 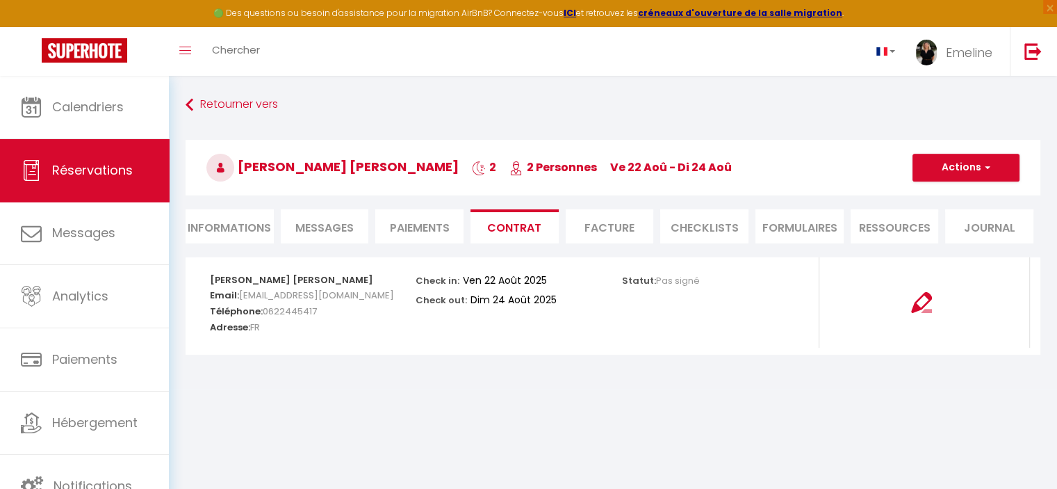 What do you see at coordinates (255, 327) in the screenshot?
I see `span: FR` at bounding box center [255, 327].